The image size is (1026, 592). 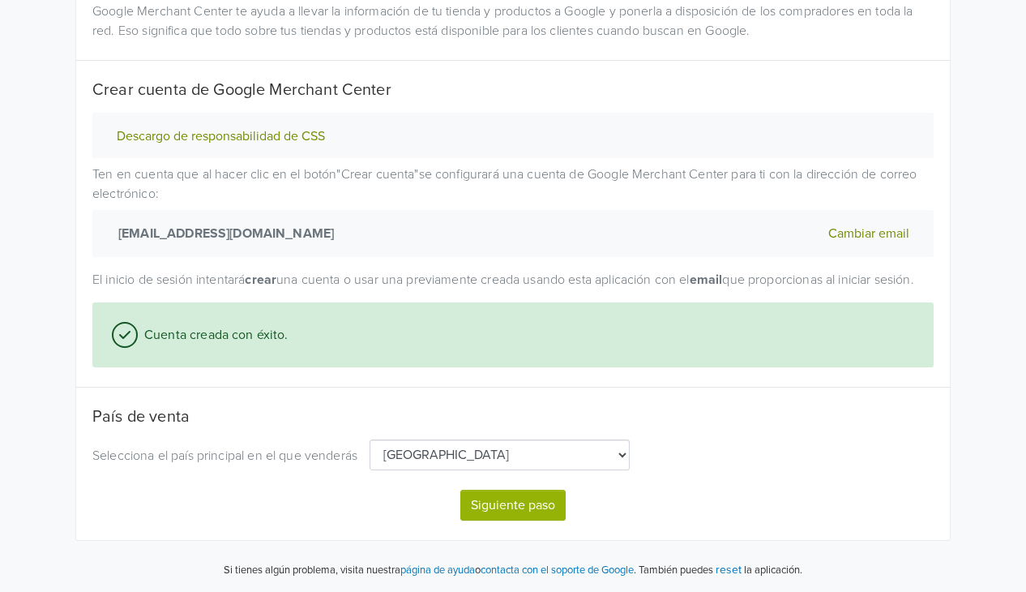 I want to click on strong: crear, so click(x=260, y=280).